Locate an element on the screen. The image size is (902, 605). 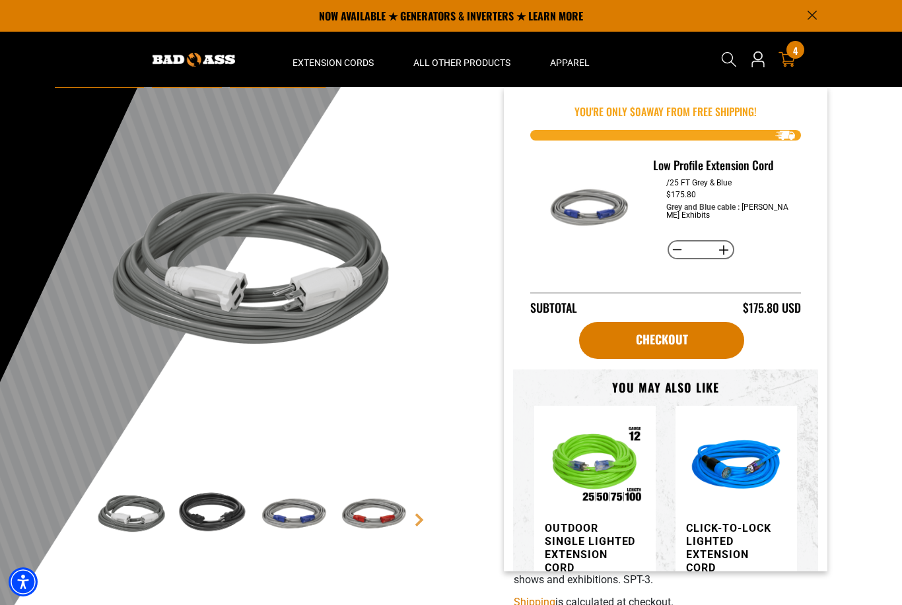
h3: Outdoor Single Lighted Extension Cord is located at coordinates (591, 549).